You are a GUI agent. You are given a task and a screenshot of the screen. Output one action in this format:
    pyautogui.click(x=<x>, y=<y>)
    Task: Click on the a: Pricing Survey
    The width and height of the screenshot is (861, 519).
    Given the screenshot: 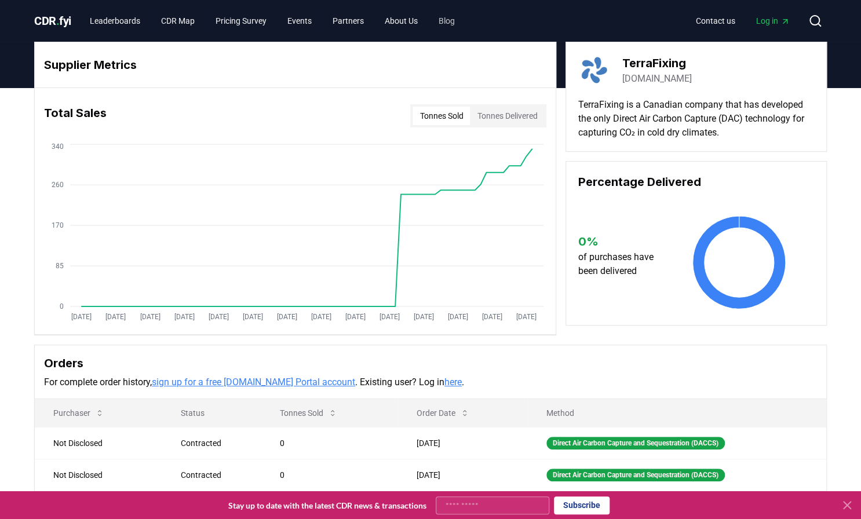 What is the action you would take?
    pyautogui.click(x=241, y=21)
    